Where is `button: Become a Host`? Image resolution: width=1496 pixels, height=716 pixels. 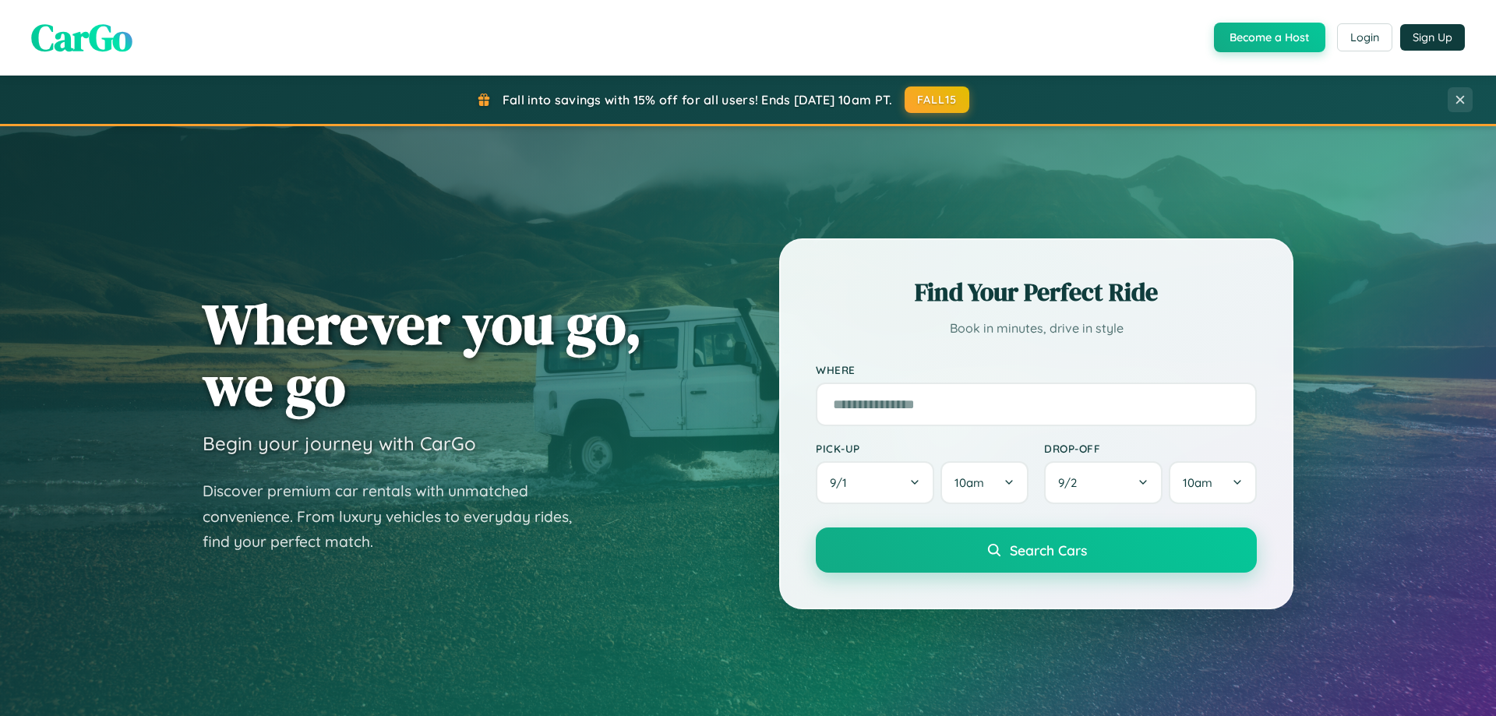 button: Become a Host is located at coordinates (1269, 37).